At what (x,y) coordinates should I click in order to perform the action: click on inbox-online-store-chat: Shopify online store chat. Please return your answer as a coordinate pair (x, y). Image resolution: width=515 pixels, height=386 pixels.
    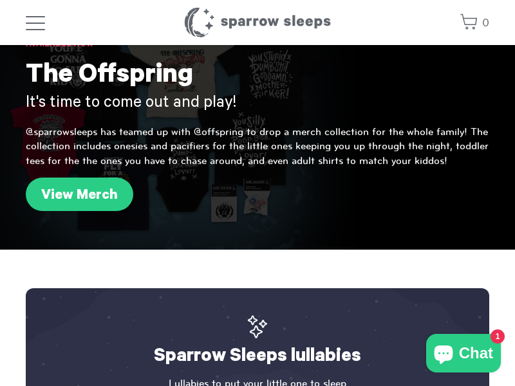
    Looking at the image, I should click on (464, 355).